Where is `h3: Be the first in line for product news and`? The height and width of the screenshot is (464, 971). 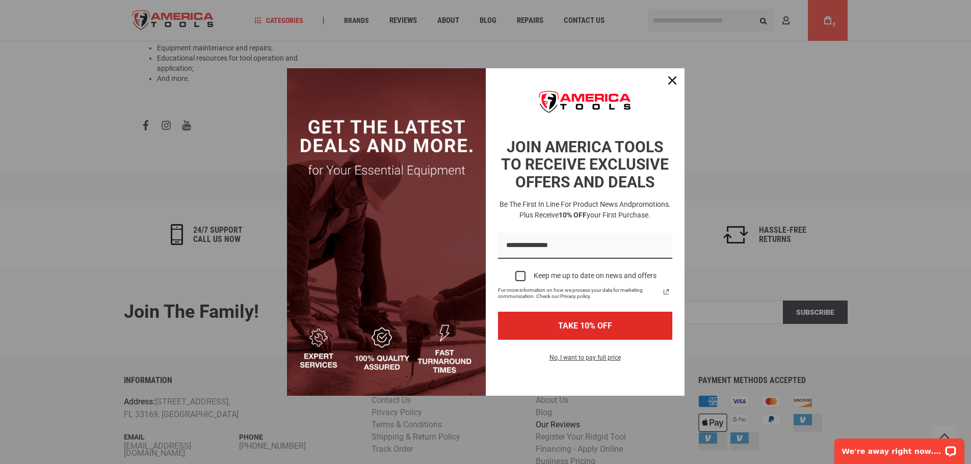
h3: Be the first in line for product news and is located at coordinates (585, 210).